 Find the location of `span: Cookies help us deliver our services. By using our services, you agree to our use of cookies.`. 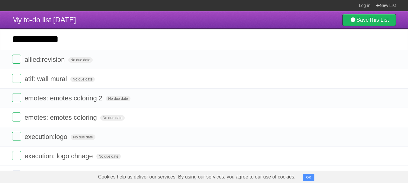

span: Cookies help us deliver our services. By using our services, you agree to our use of cookies. is located at coordinates (197, 177).